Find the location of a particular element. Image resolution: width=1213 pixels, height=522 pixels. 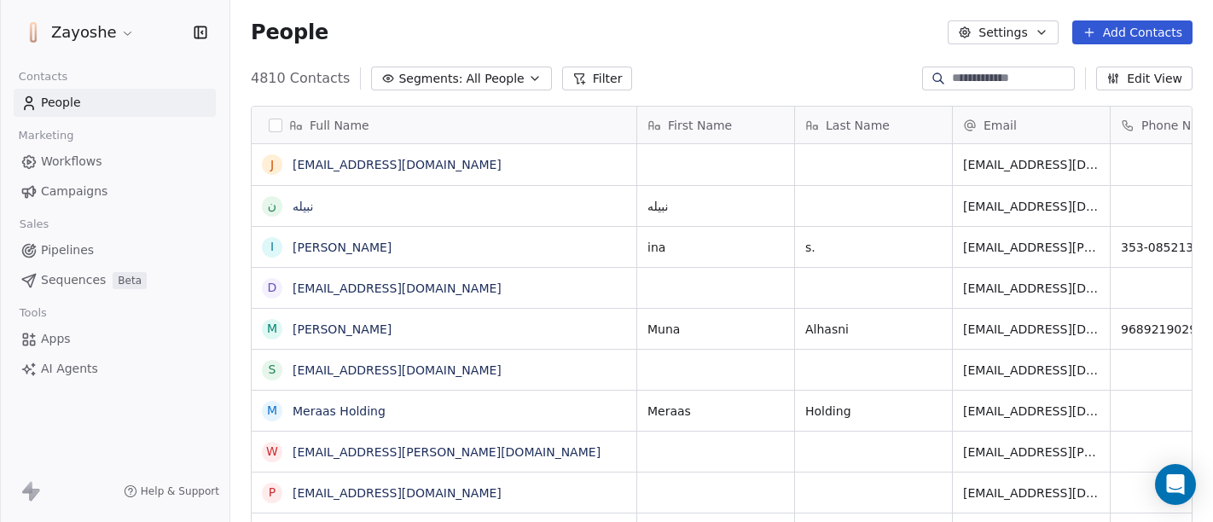

a: Meraas Holding is located at coordinates (339, 411).